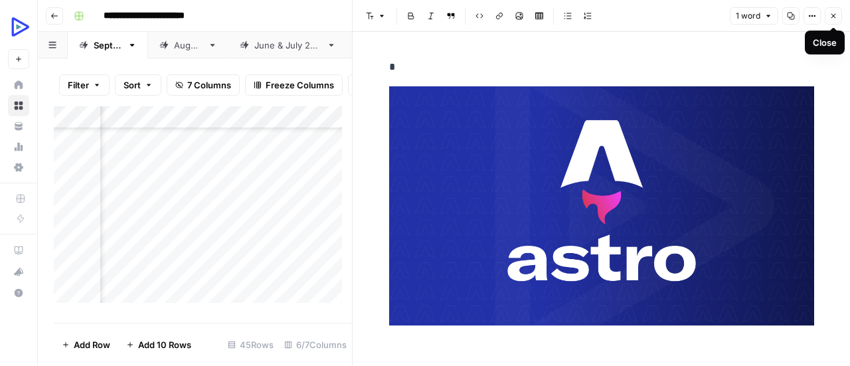 This screenshot has width=850, height=366. What do you see at coordinates (209, 85) in the screenshot?
I see `span: 7 Columns` at bounding box center [209, 85].